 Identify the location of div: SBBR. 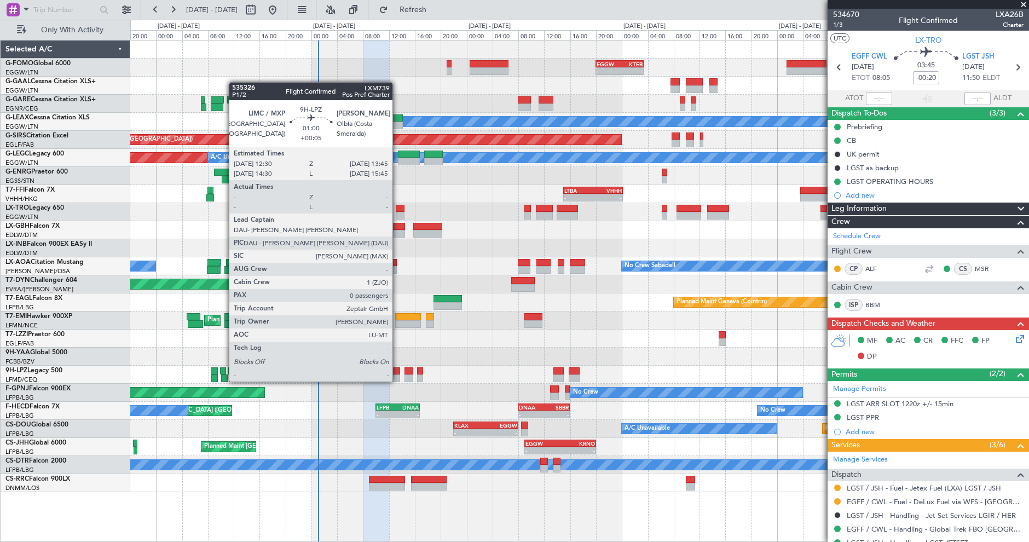
(557, 407).